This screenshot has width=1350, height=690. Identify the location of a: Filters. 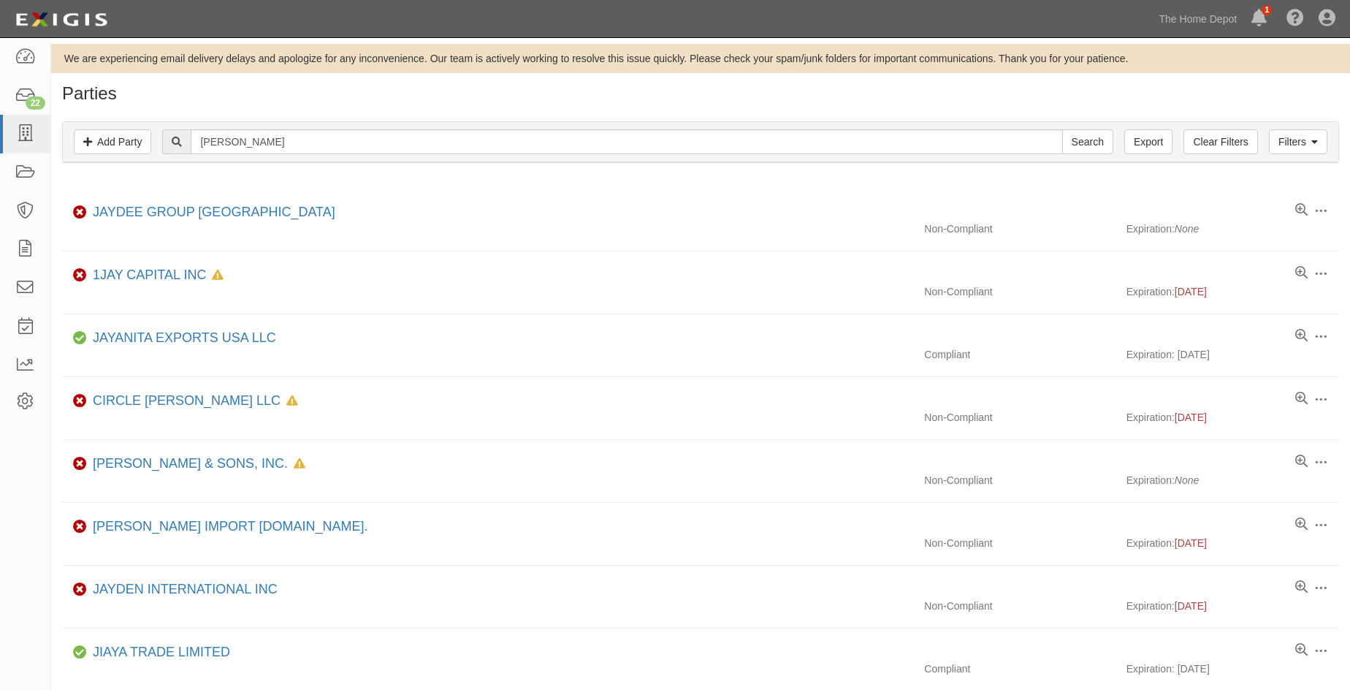
(1298, 142).